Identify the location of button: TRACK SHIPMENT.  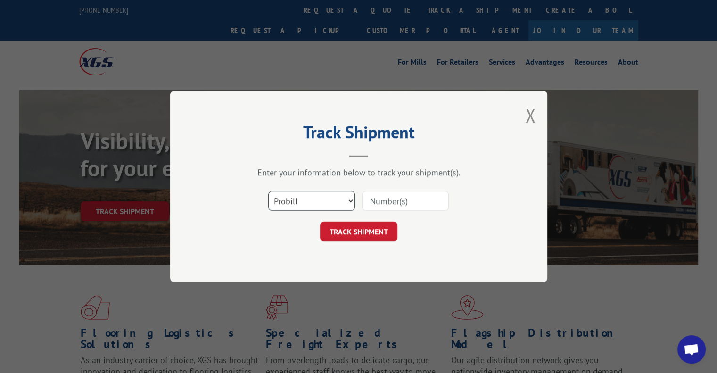
(359, 232).